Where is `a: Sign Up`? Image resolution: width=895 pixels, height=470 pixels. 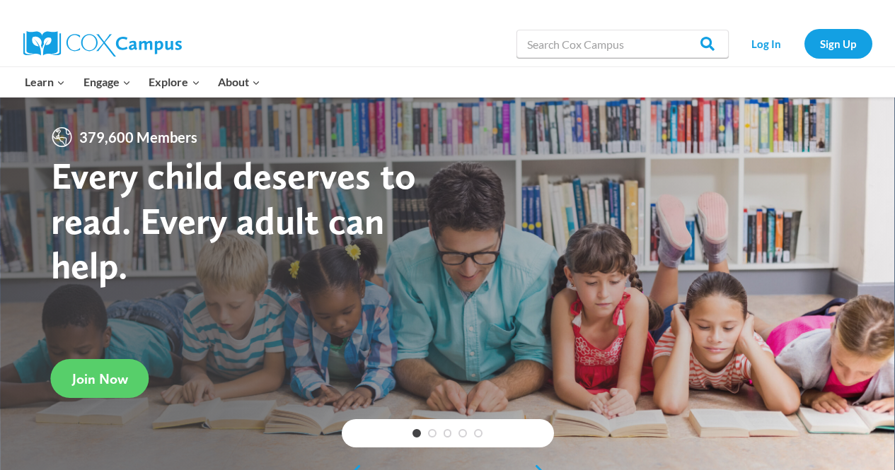
a: Sign Up is located at coordinates (838, 43).